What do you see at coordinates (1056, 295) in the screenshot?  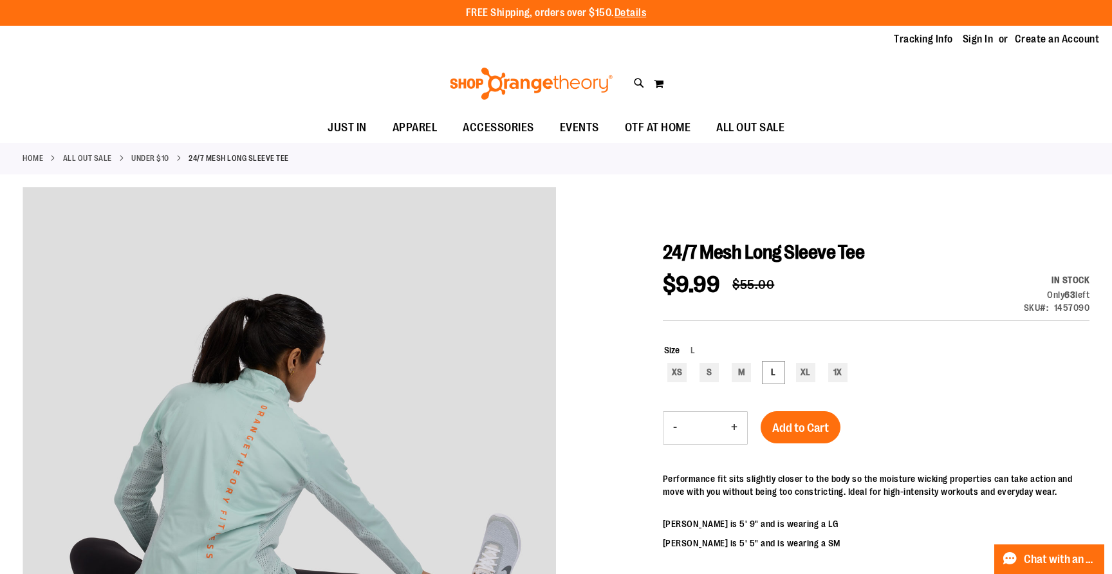 I see `div: Qty` at bounding box center [1056, 295].